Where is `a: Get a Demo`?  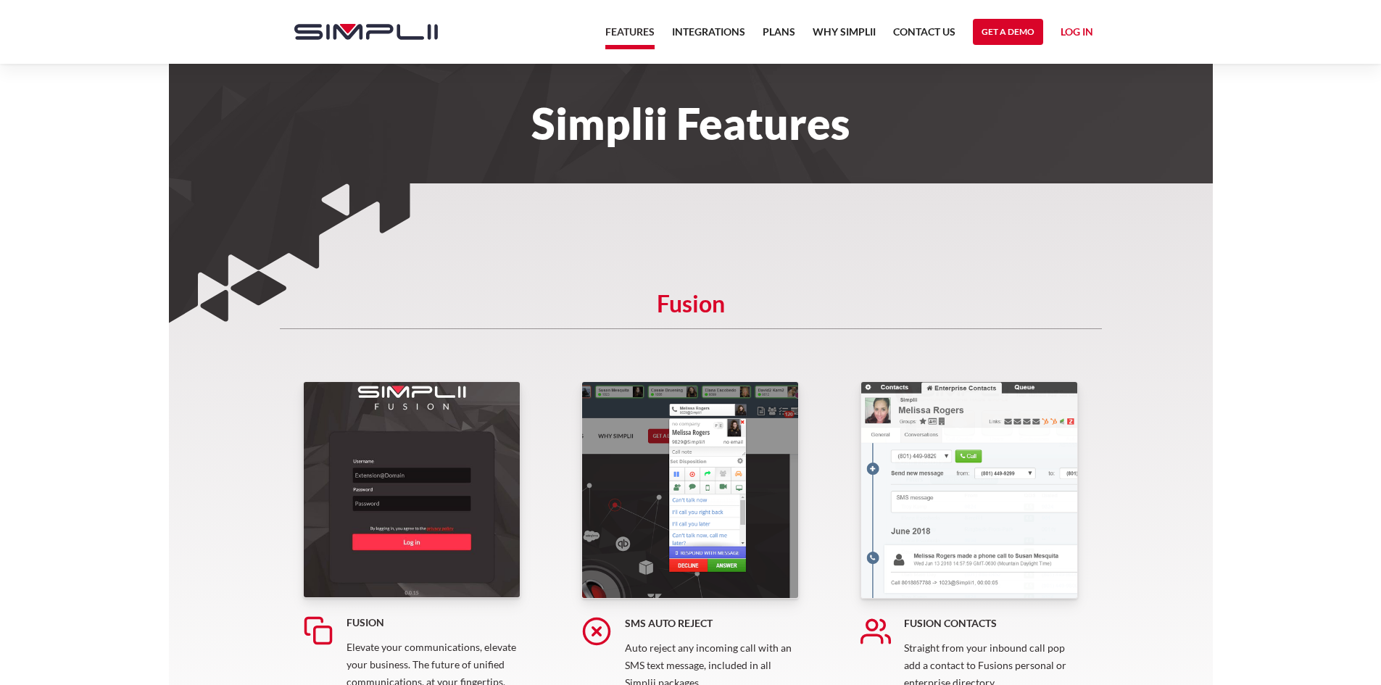 a: Get a Demo is located at coordinates (1008, 32).